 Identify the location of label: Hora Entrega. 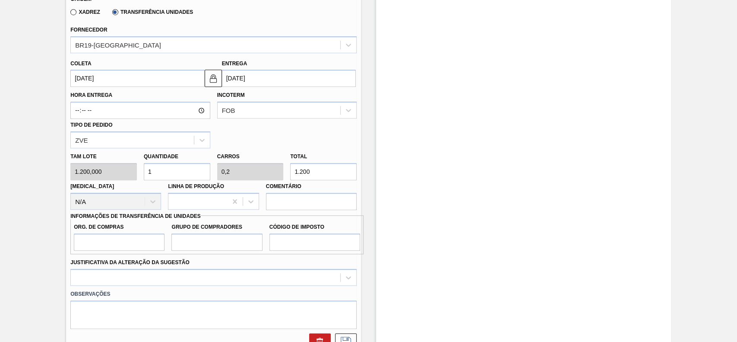
(140, 95).